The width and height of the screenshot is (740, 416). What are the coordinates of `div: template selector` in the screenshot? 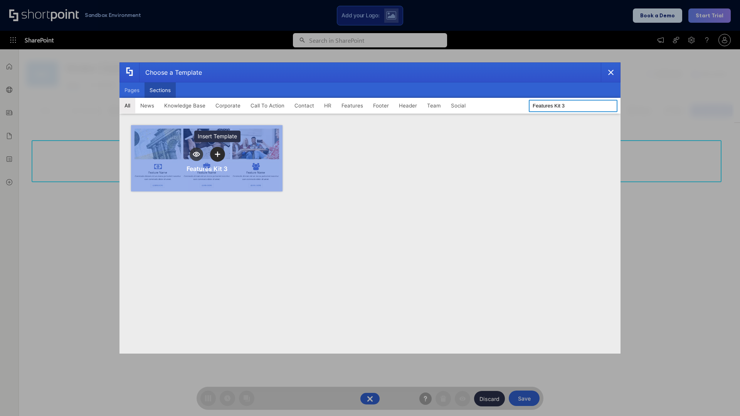 It's located at (370, 208).